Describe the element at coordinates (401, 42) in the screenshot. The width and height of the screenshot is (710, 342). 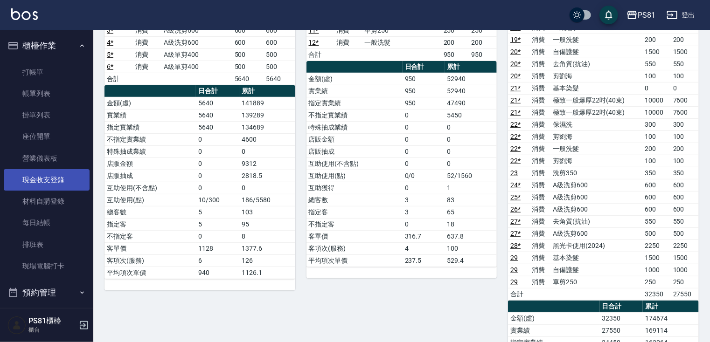
I see `td: 一般洗髮` at that location.